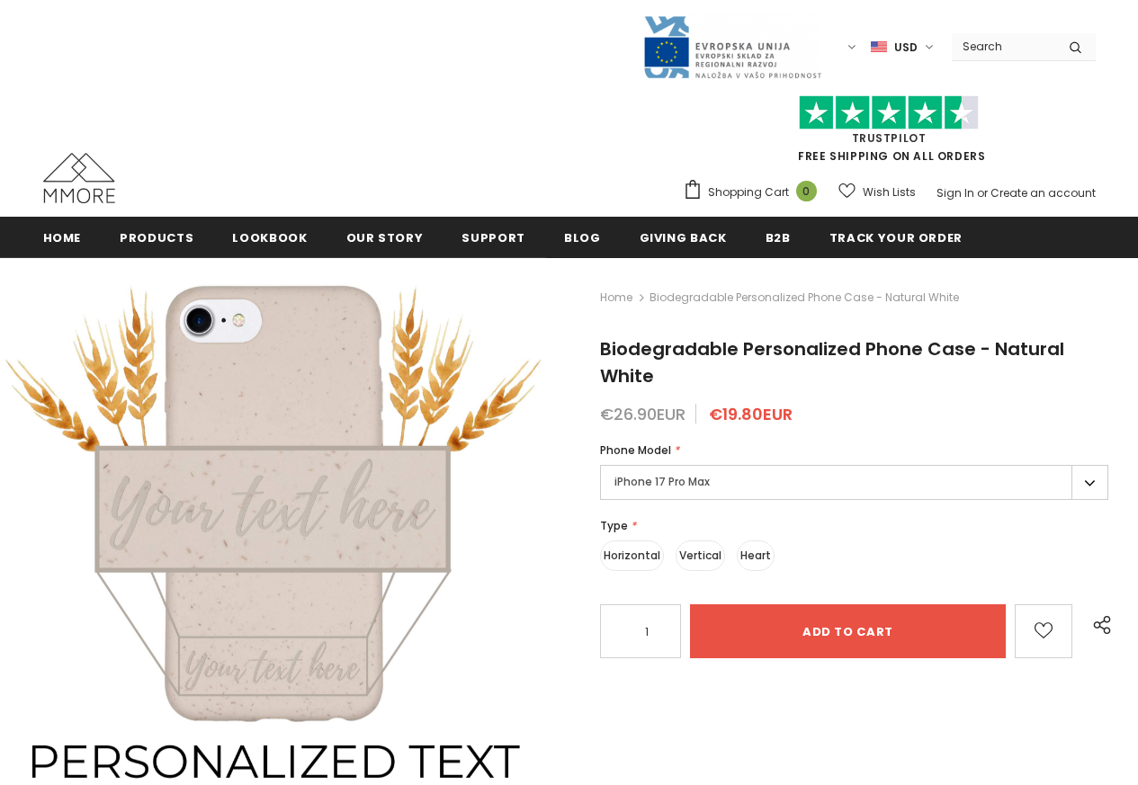 This screenshot has height=785, width=1138. Describe the element at coordinates (269, 236) in the screenshot. I see `a: Lookbook` at that location.